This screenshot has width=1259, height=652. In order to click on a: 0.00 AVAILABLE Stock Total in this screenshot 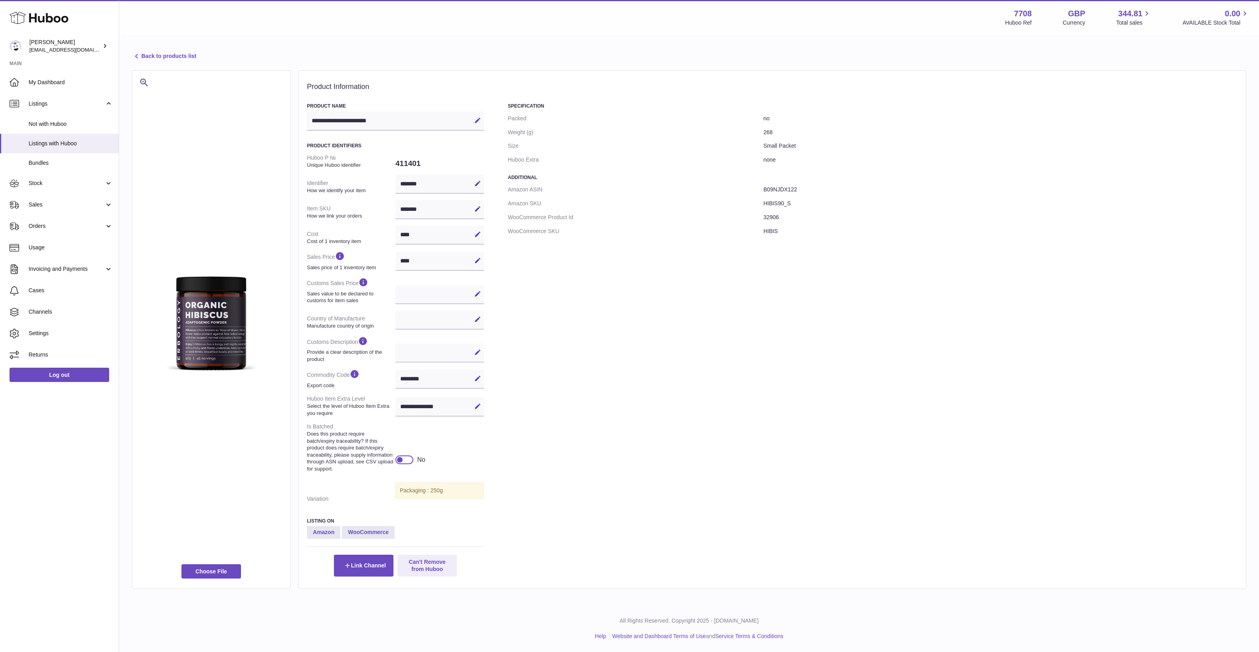, I will do `click(1215, 17)`.